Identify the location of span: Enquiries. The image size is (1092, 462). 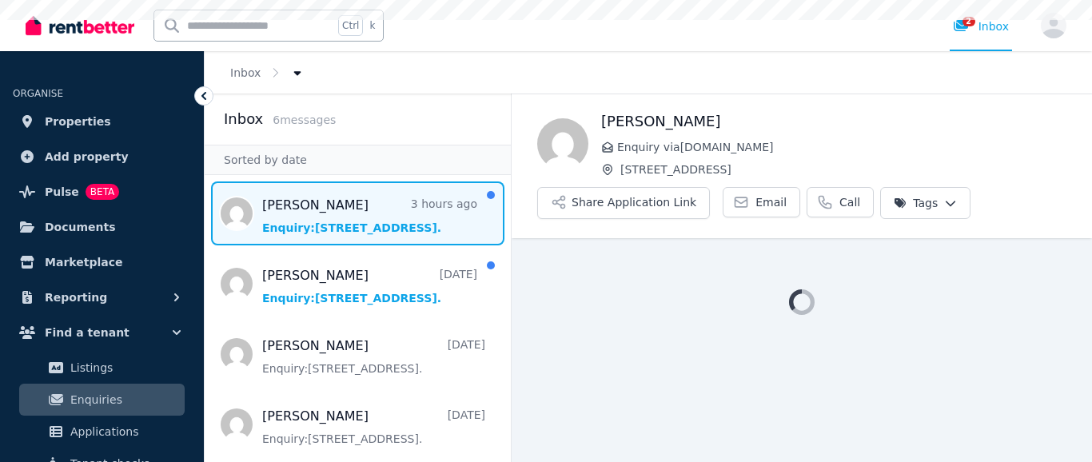
(124, 400).